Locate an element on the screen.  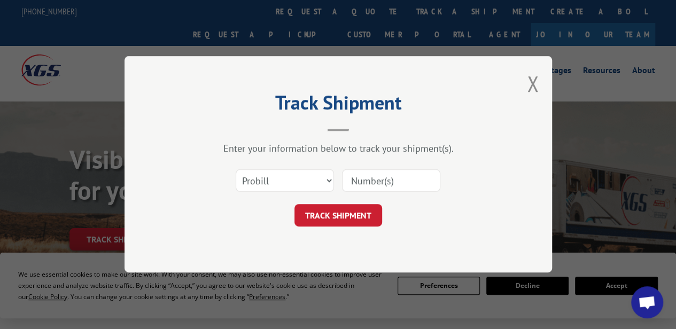
button: Close modal is located at coordinates (533, 83).